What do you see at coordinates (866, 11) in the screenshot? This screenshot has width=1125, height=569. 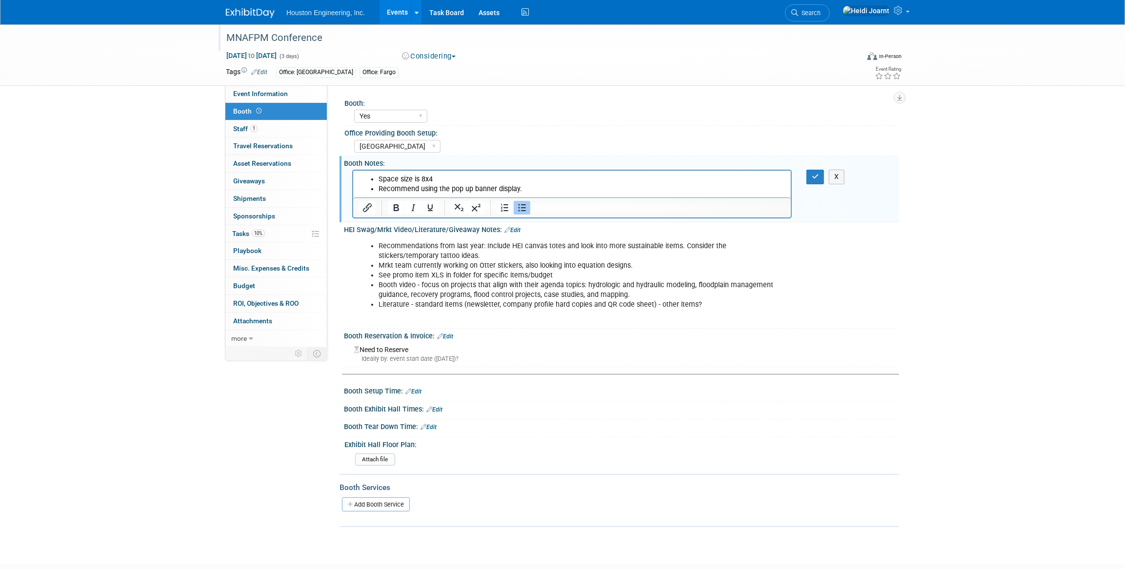 I see `img: Heidi Joarnt` at bounding box center [866, 11].